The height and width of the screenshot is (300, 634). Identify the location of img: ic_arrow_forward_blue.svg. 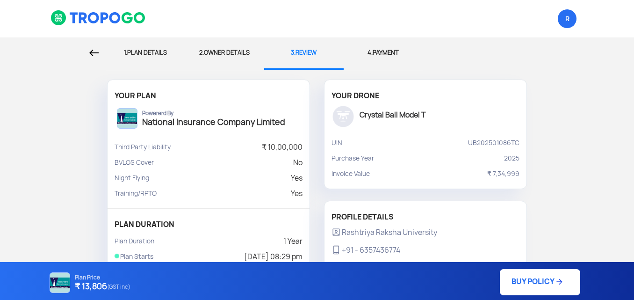
(559, 281).